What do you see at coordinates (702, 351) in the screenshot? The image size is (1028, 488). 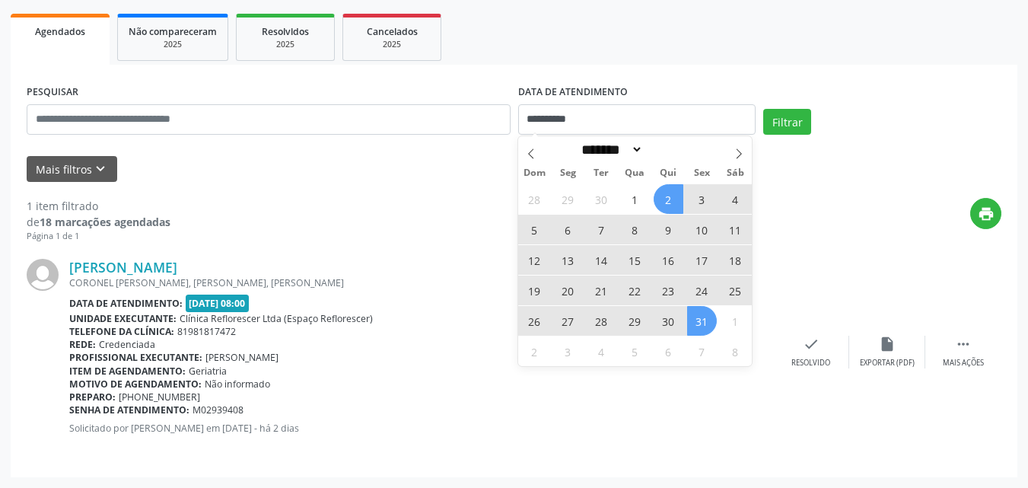 I see `span: Novembro 7, 2025` at bounding box center [702, 351].